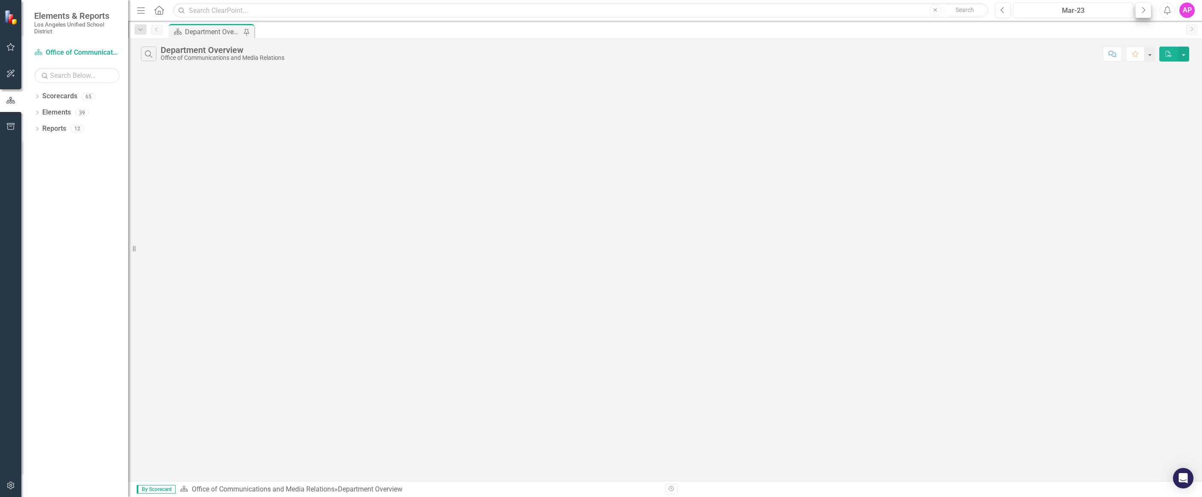 Image resolution: width=1202 pixels, height=497 pixels. Describe the element at coordinates (1073, 10) in the screenshot. I see `button: Mar-23` at that location.